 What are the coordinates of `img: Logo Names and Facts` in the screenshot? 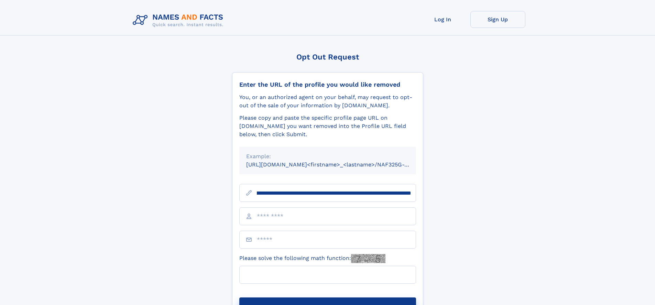 It's located at (180, 20).